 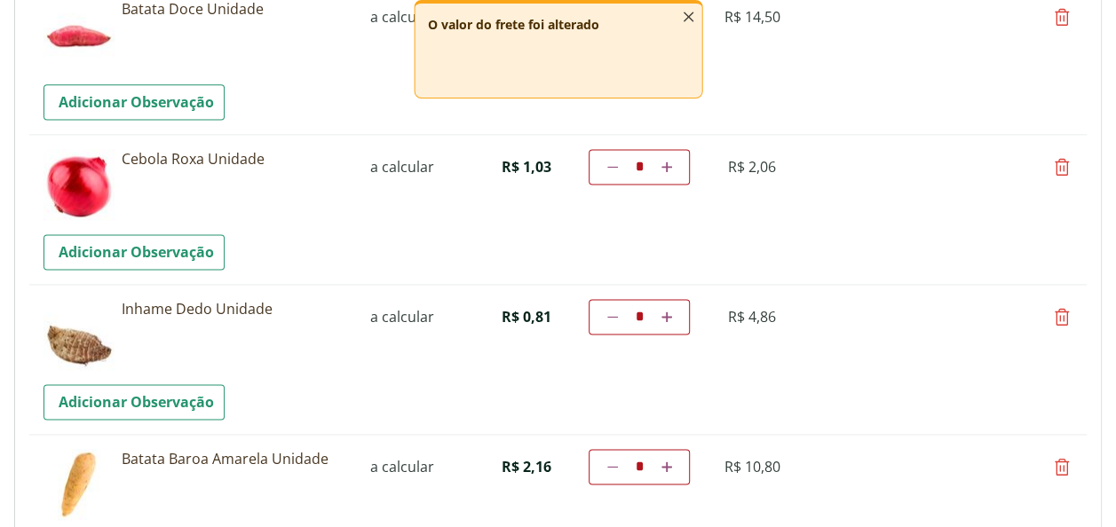 I want to click on span: R$ 10,80, so click(x=752, y=467).